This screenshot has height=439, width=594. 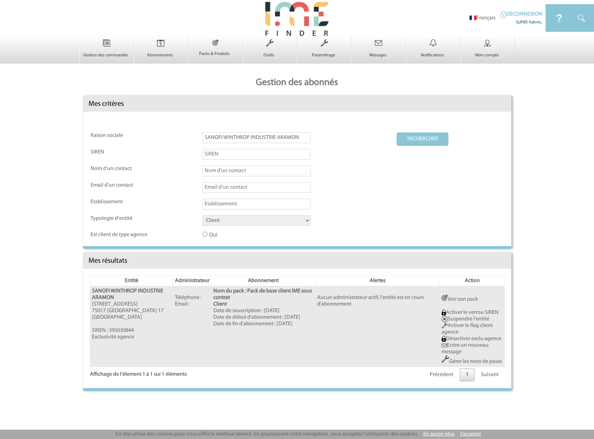 What do you see at coordinates (378, 327) in the screenshot?
I see `td: Aucun administrateur actif, l'entité est en cours d'abonnement` at bounding box center [378, 327].